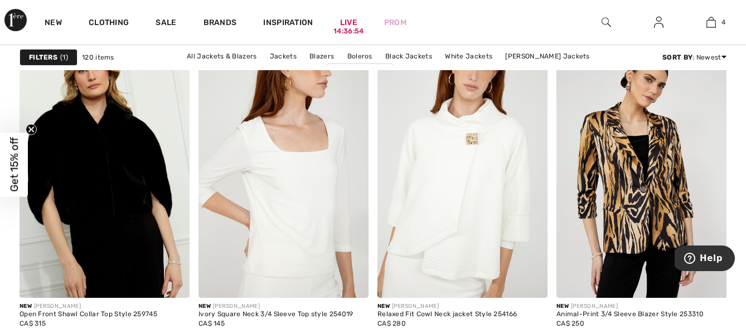 The image size is (746, 329). I want to click on a: Sign In, so click(658, 22).